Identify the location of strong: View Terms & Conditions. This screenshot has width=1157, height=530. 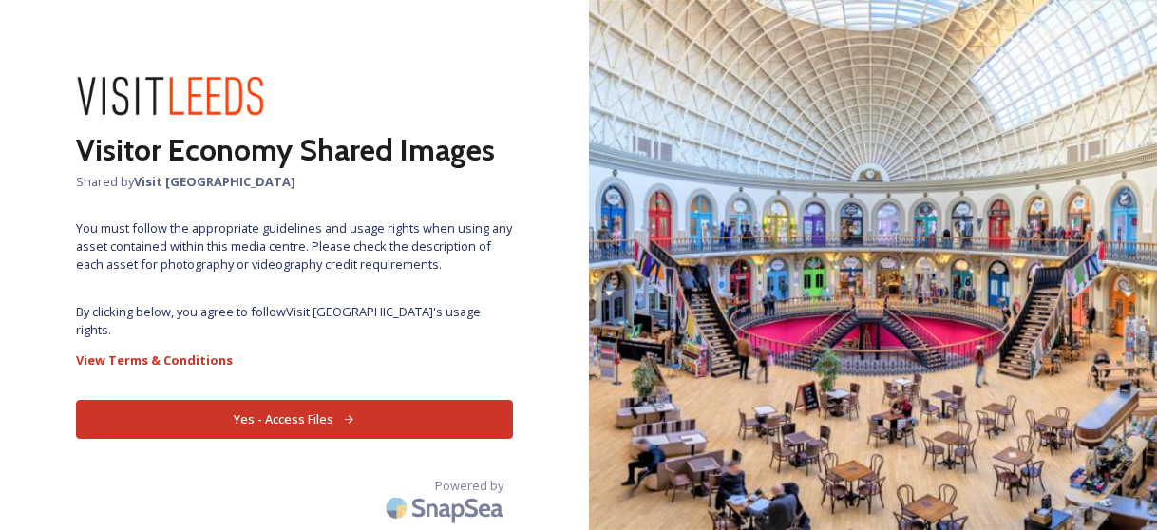
(154, 360).